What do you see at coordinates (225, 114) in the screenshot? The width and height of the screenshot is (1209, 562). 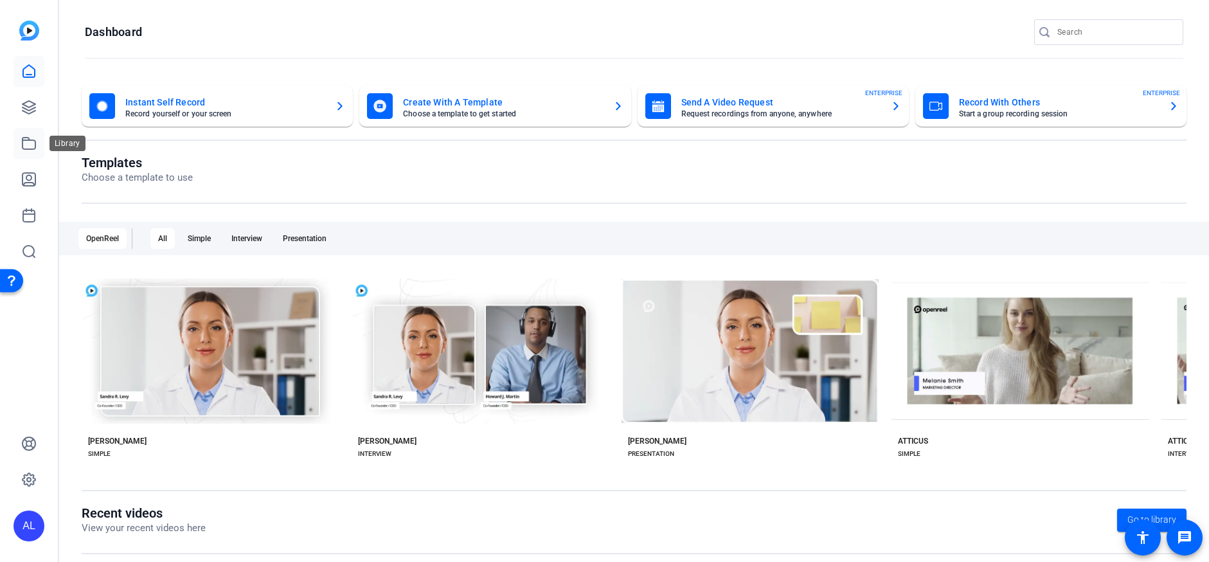 I see `mat-card-subtitle: Record yourself or your screen` at bounding box center [225, 114].